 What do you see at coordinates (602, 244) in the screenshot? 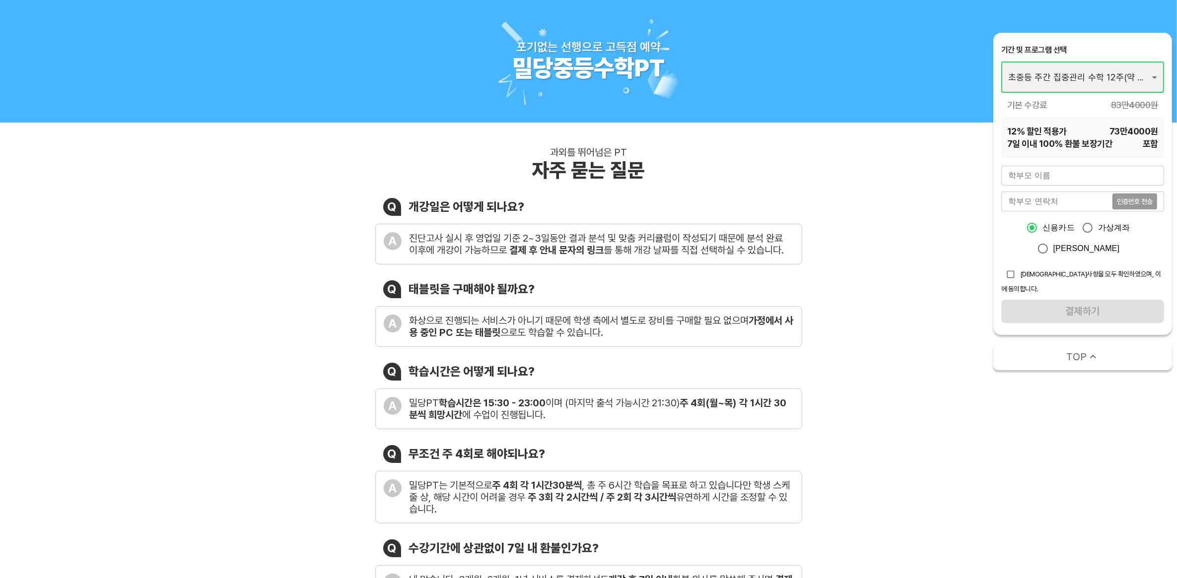
I see `div: 진단고사 실시 후 영업일 기준 2~3일동안 결과 분석 및 맞춤 커리큘럼이 작성되기 때문에 분석 완료 이후에 개강이 가능하므로 를 통해 개강 날짜를 직접 선택하실 수 있습니다.` at bounding box center [602, 244].